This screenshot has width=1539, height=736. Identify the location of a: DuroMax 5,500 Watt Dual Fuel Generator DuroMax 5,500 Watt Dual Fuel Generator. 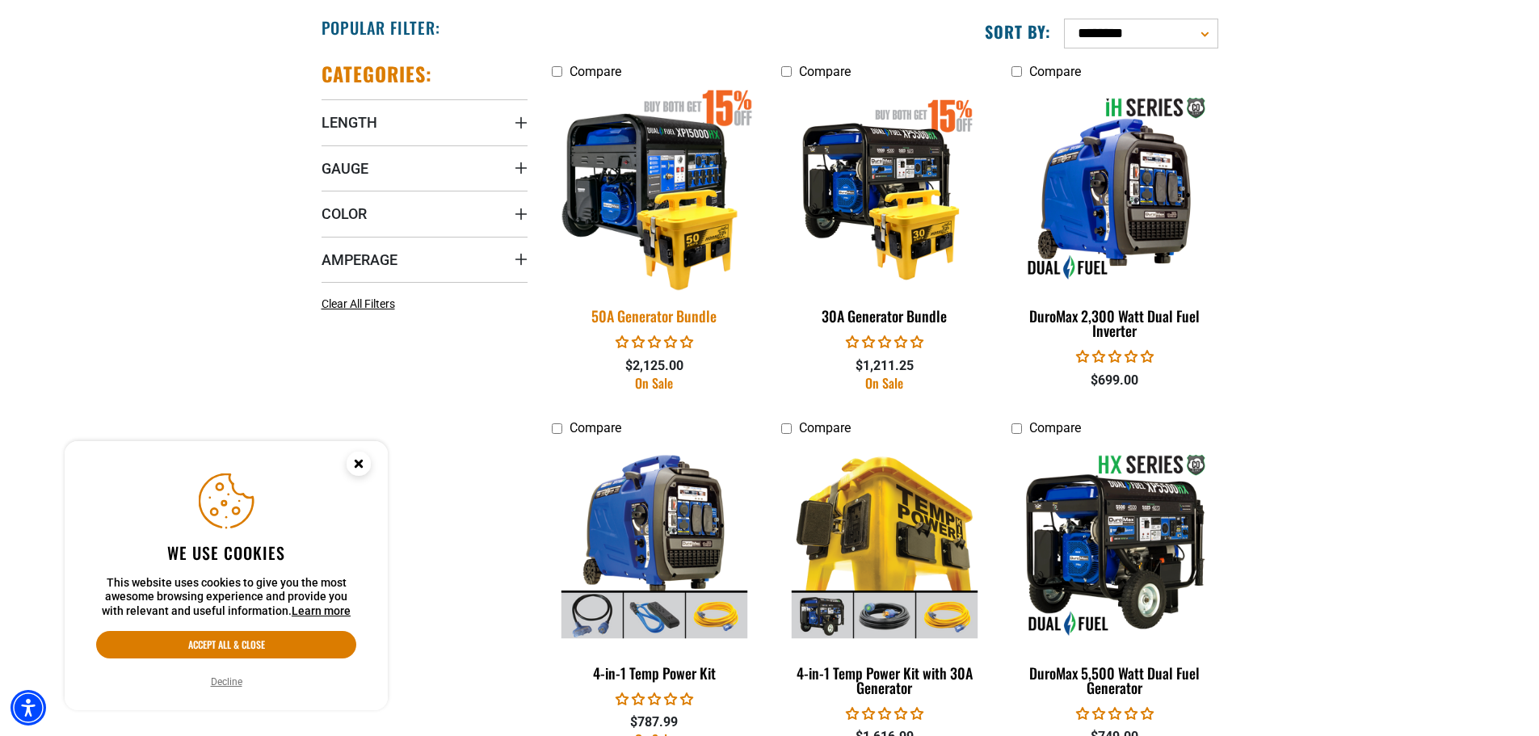
(1114, 574).